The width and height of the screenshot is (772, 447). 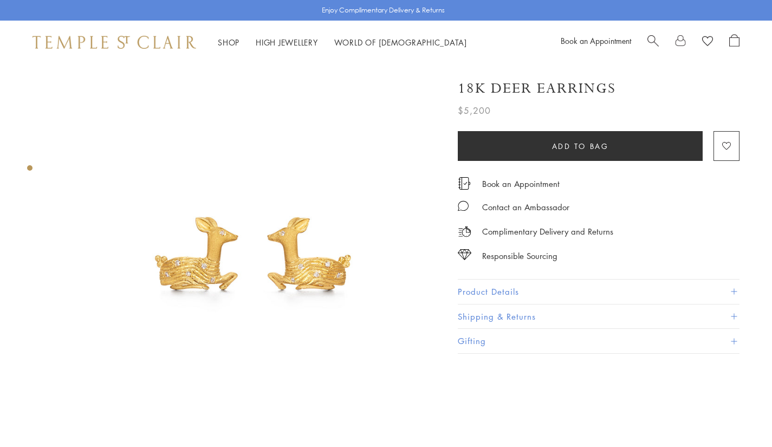 What do you see at coordinates (537, 88) in the screenshot?
I see `h1: 18K Deer Earrings` at bounding box center [537, 88].